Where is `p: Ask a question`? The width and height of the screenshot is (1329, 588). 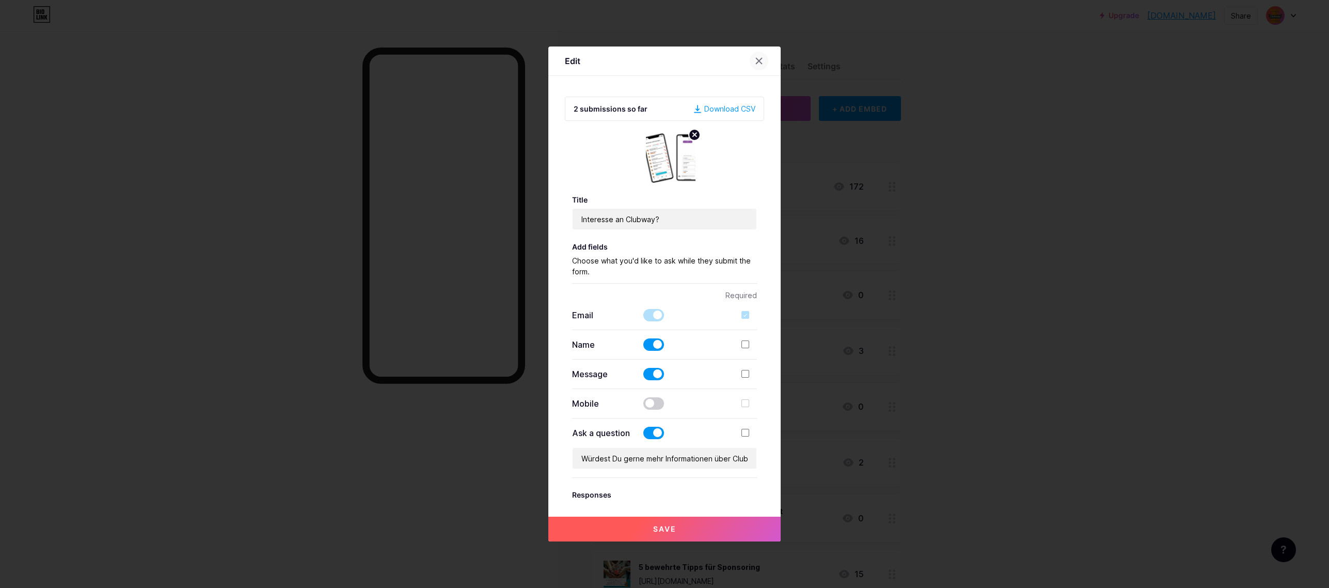
p: Ask a question is located at coordinates (603, 433).